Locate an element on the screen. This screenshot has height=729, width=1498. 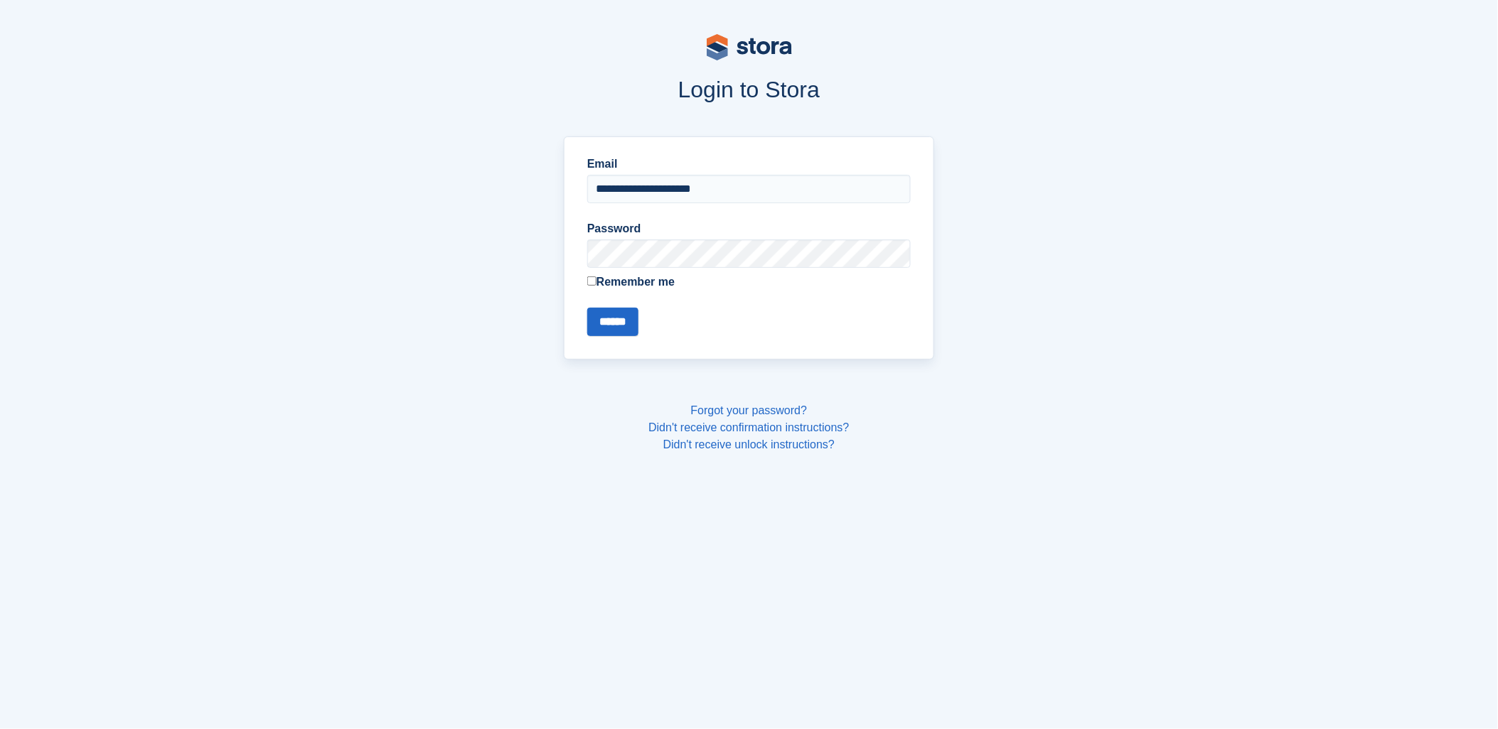
h1: Login to Stora is located at coordinates (749, 90).